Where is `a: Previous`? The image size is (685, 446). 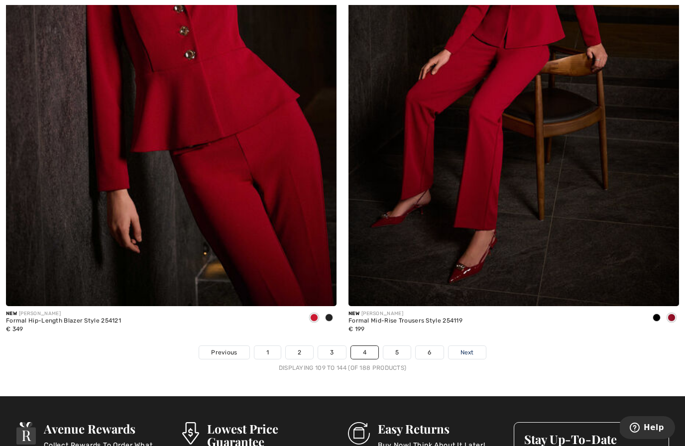
a: Previous is located at coordinates (224, 352).